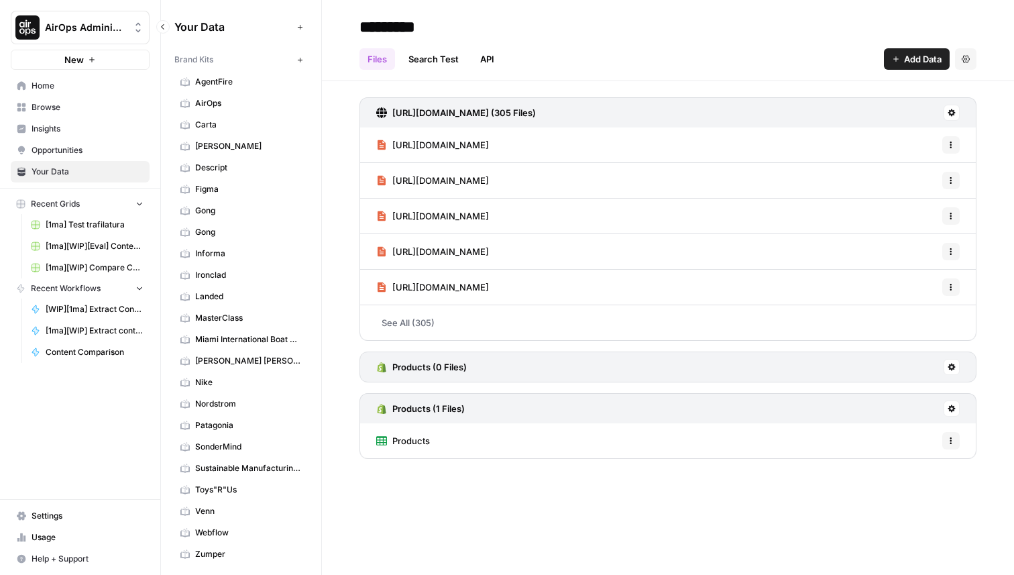 The image size is (1014, 575). Describe the element at coordinates (95, 225) in the screenshot. I see `span: [1ma] Test trafilatura` at that location.